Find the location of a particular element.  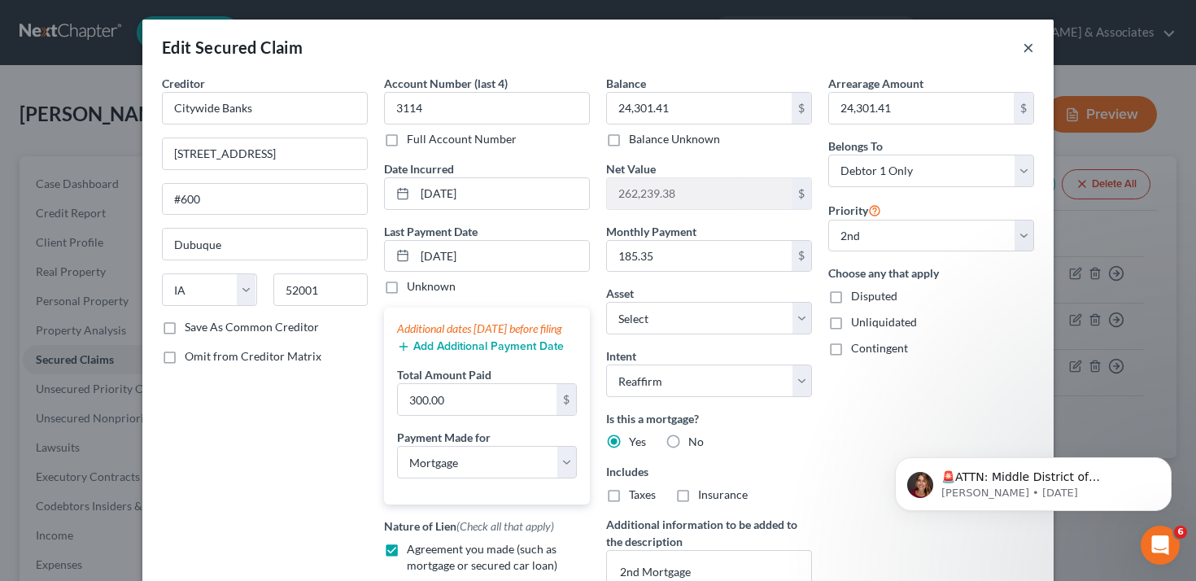

p: Message from Katie, sent 4d ago is located at coordinates (176, 70).